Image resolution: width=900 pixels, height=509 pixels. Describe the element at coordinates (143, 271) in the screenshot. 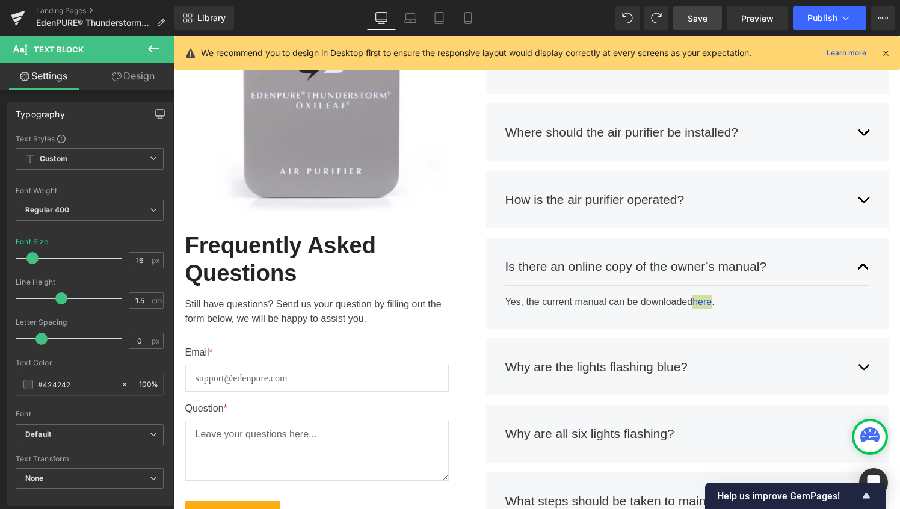

I see `div: Still have questions? Send us your question by filling out the form below, we will be happy to as...` at that location.